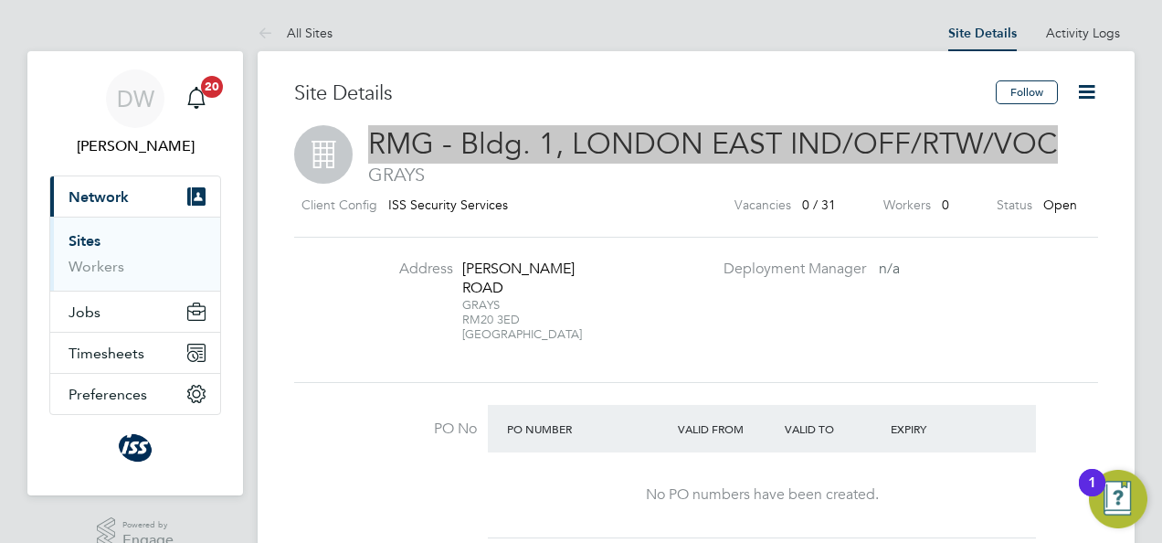  I want to click on label: Client Config, so click(339, 205).